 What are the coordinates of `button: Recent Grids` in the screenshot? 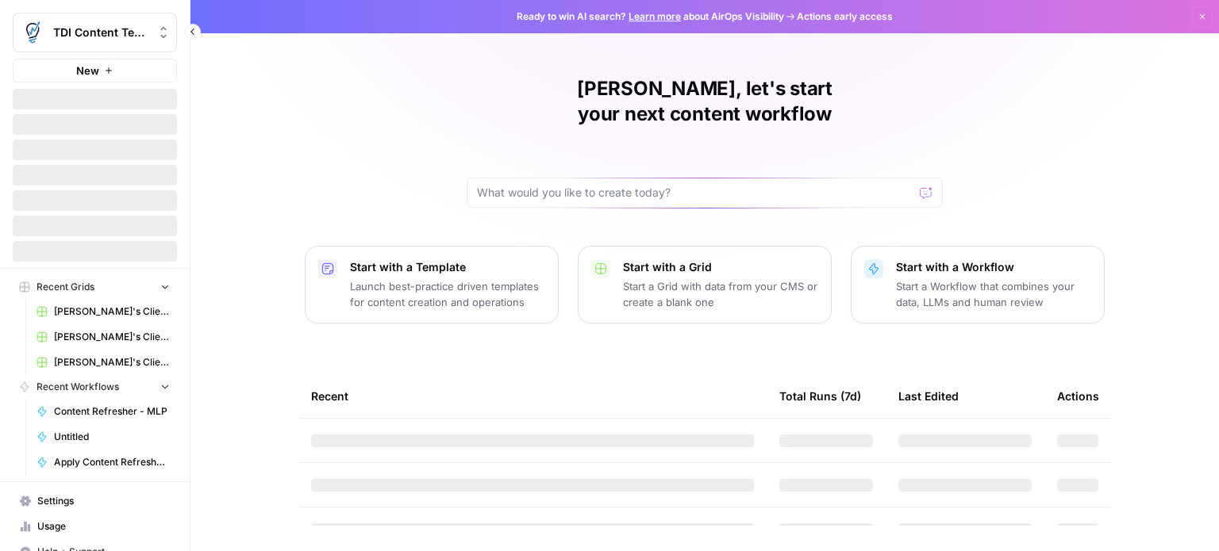 It's located at (94, 287).